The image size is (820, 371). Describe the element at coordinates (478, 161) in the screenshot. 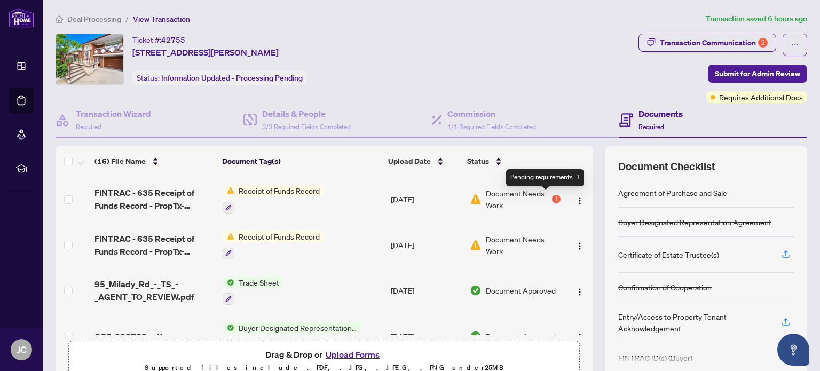

I see `span: Status` at that location.